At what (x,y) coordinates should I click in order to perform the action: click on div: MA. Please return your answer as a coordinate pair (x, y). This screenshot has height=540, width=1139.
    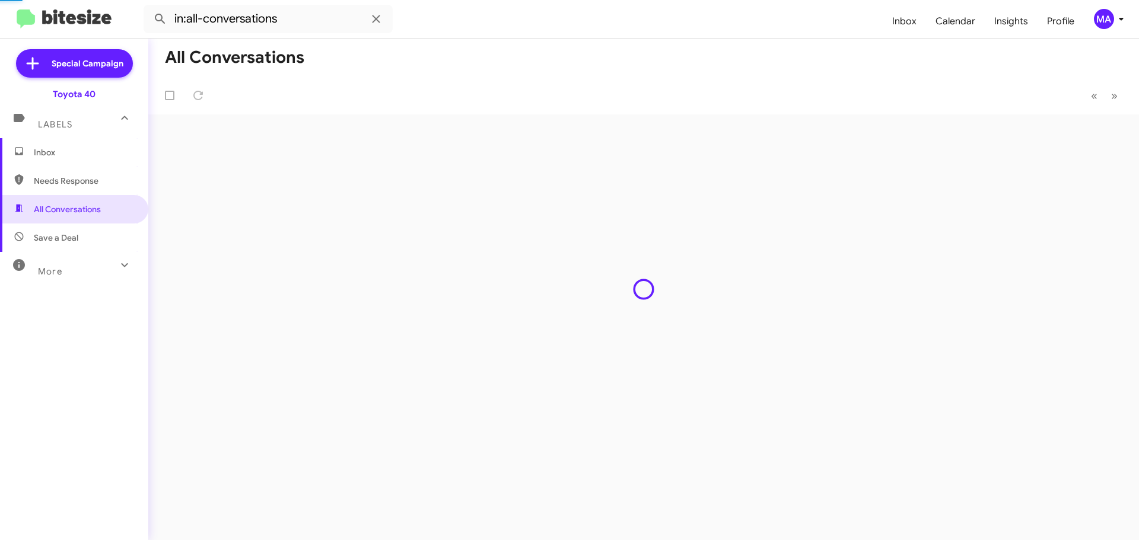
    Looking at the image, I should click on (1104, 19).